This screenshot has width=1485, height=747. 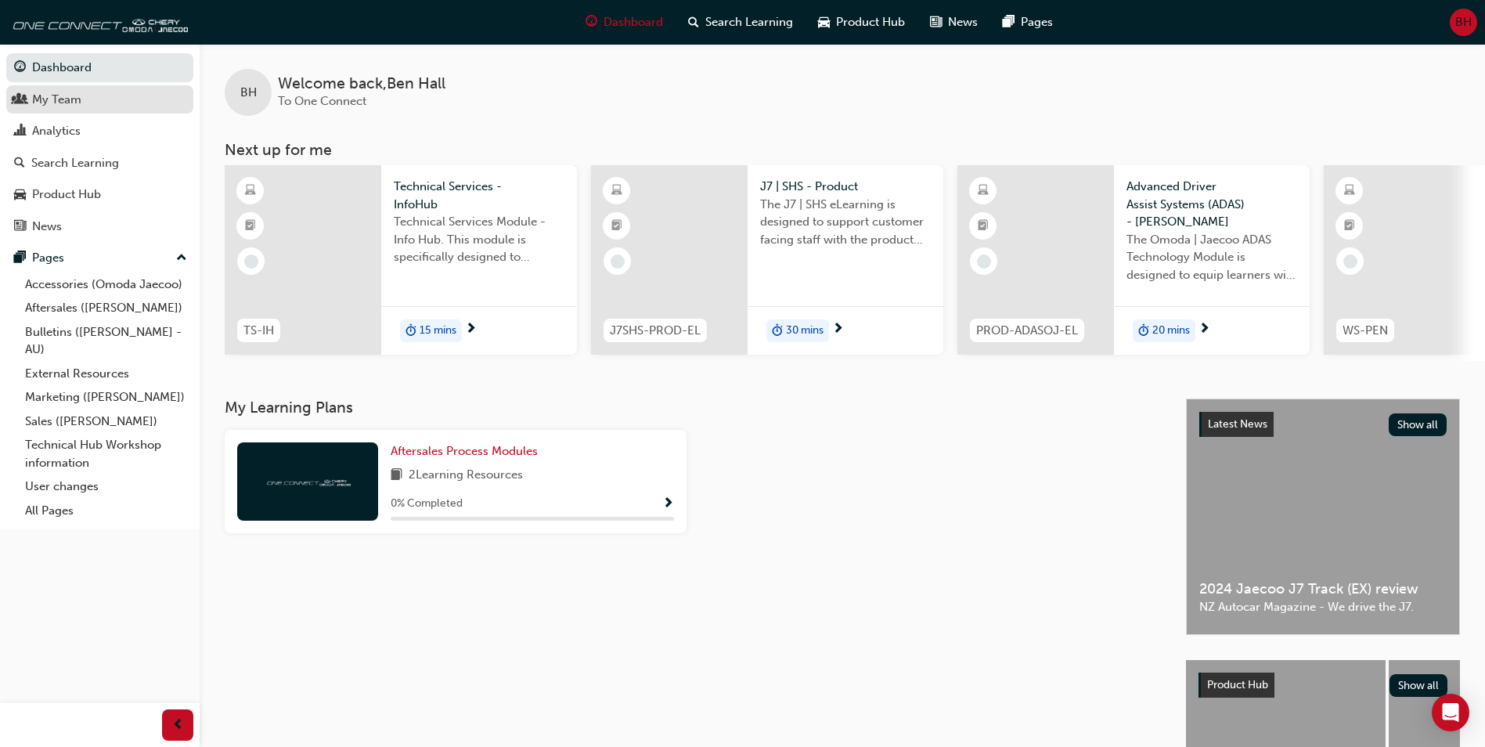 What do you see at coordinates (861, 22) in the screenshot?
I see `a: car-iconProduct Hub` at bounding box center [861, 22].